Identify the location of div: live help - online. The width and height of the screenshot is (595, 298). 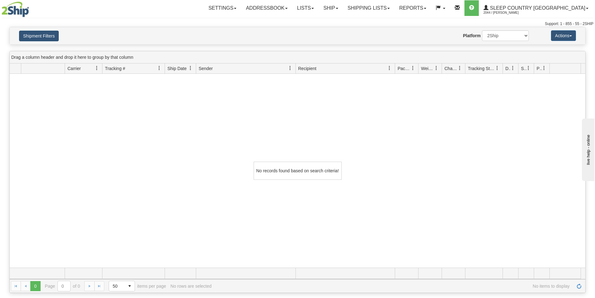
(31, 7).